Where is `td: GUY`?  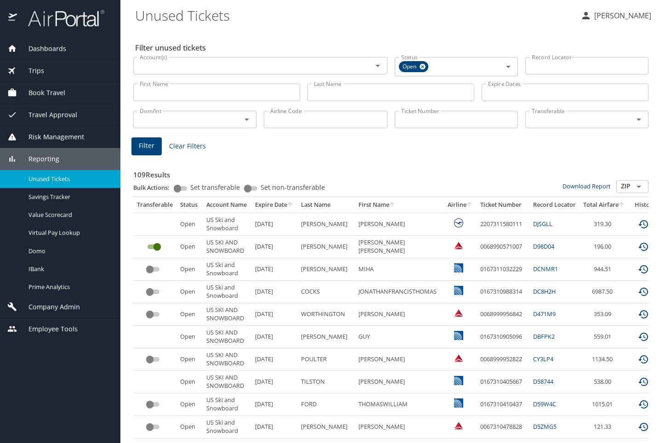
td: GUY is located at coordinates (399, 337).